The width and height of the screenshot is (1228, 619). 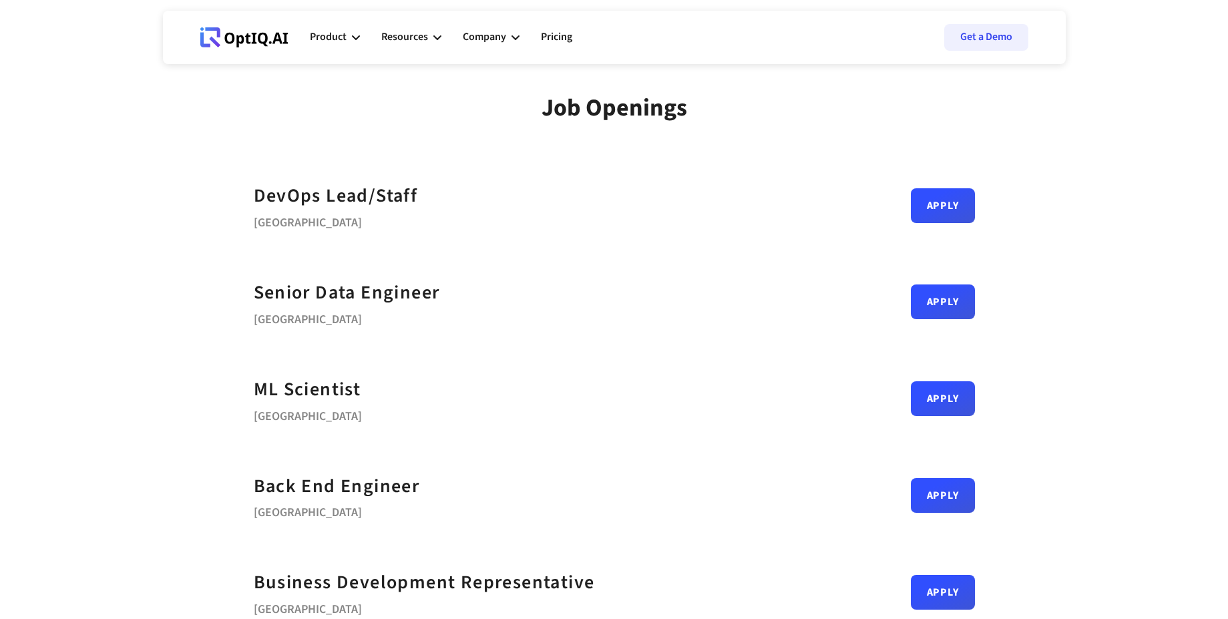 What do you see at coordinates (347, 292) in the screenshot?
I see `div: Senior Data Engineer` at bounding box center [347, 292].